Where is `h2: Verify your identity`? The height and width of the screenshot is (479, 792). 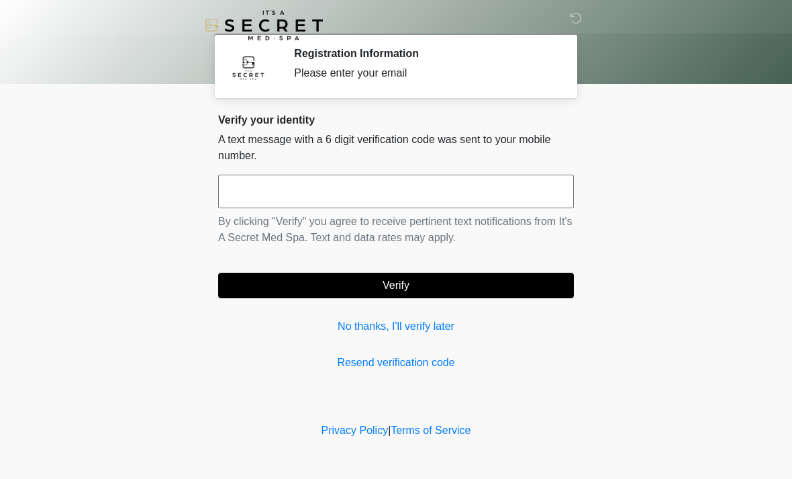 h2: Verify your identity is located at coordinates (396, 120).